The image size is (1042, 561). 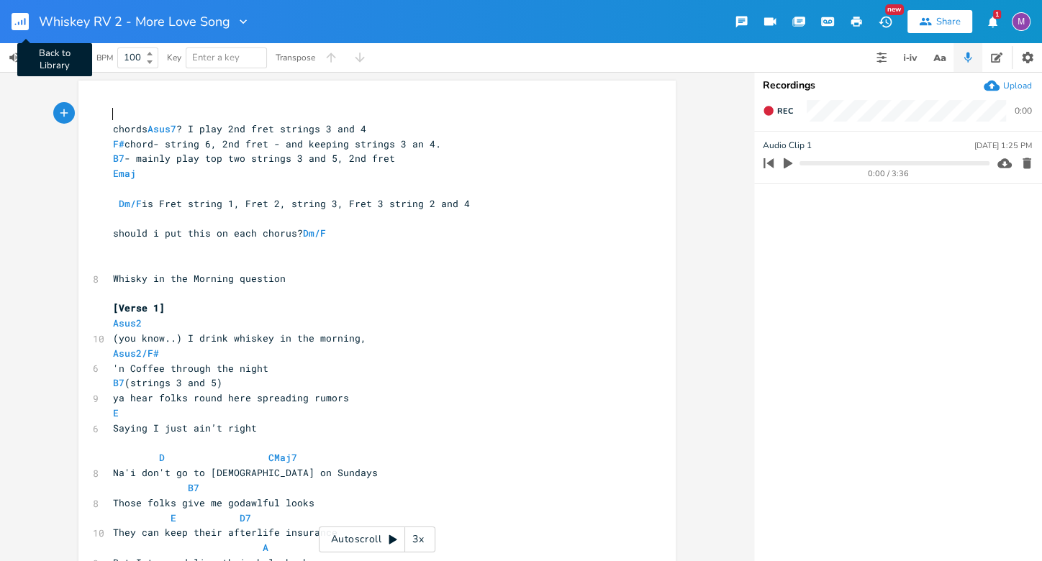 What do you see at coordinates (127, 323) in the screenshot?
I see `span: Asus2` at bounding box center [127, 323].